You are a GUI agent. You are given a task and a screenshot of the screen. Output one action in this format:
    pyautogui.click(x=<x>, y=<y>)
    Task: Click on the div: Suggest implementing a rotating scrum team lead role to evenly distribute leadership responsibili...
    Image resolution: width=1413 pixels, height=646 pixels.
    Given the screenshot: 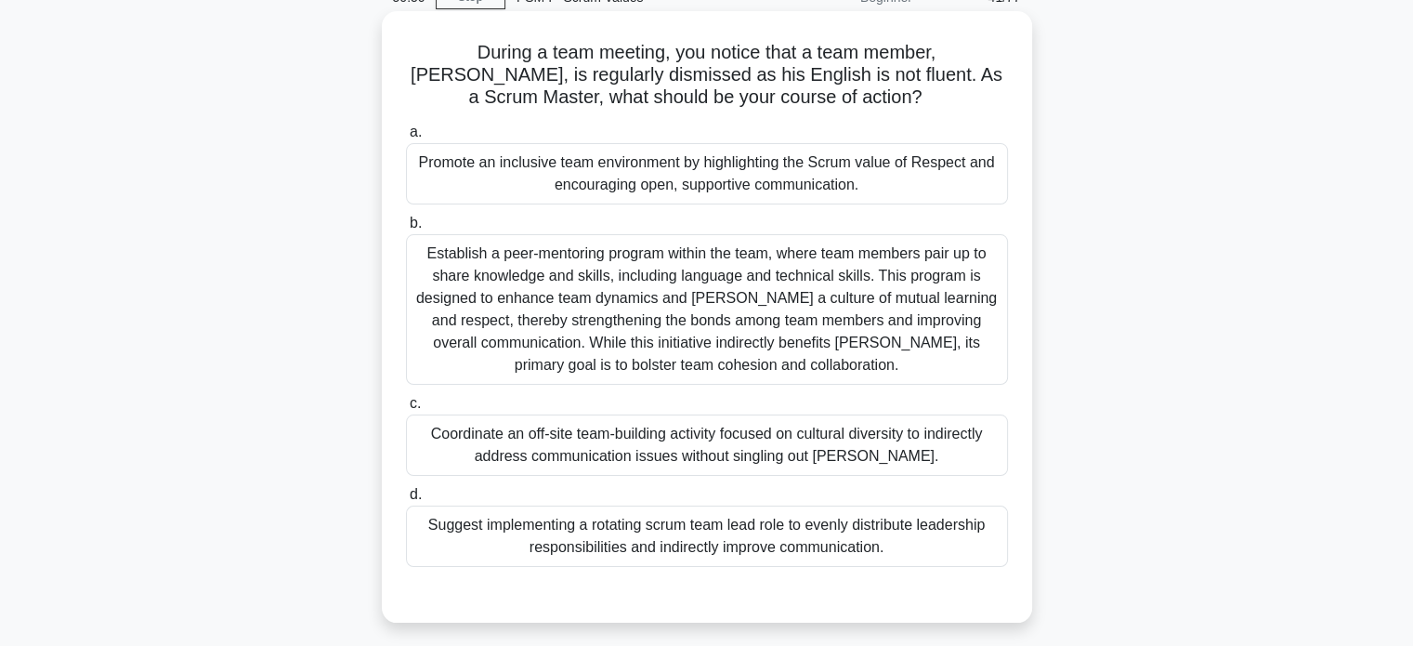 What is the action you would take?
    pyautogui.click(x=707, y=536)
    